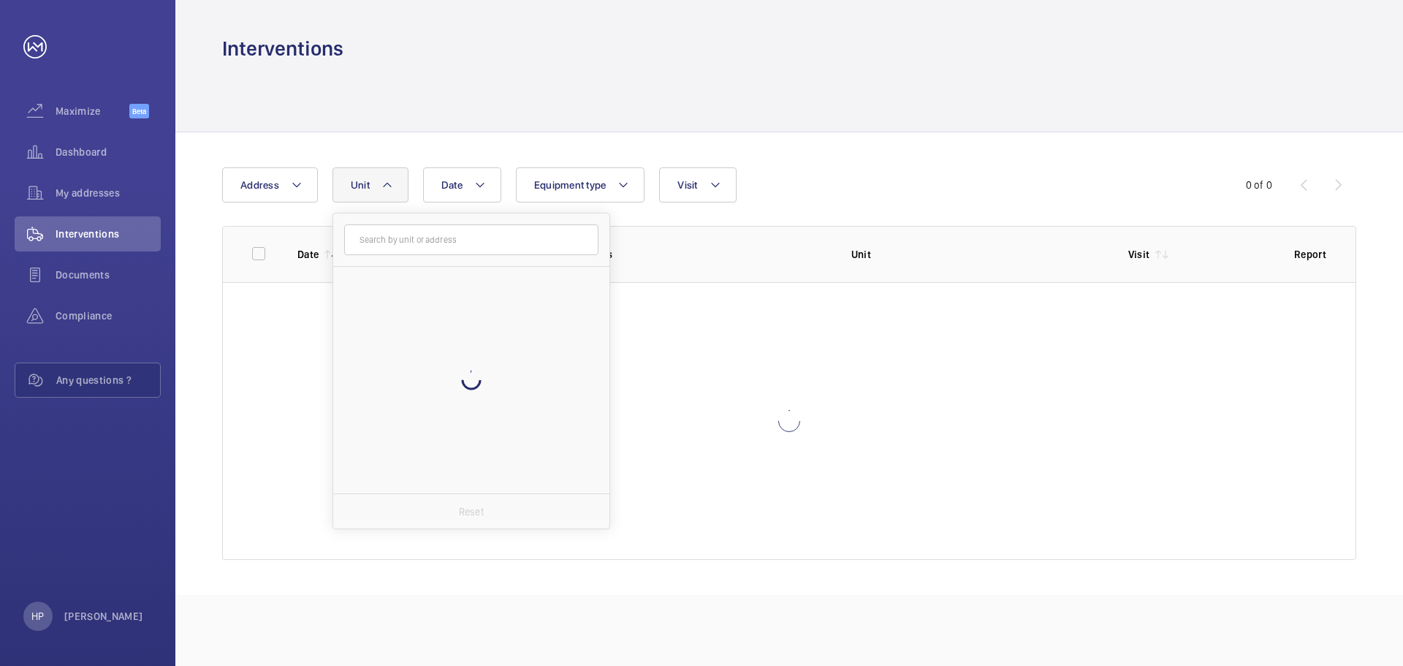 The height and width of the screenshot is (666, 1403). Describe the element at coordinates (1259, 185) in the screenshot. I see `div: 0 of 0` at that location.